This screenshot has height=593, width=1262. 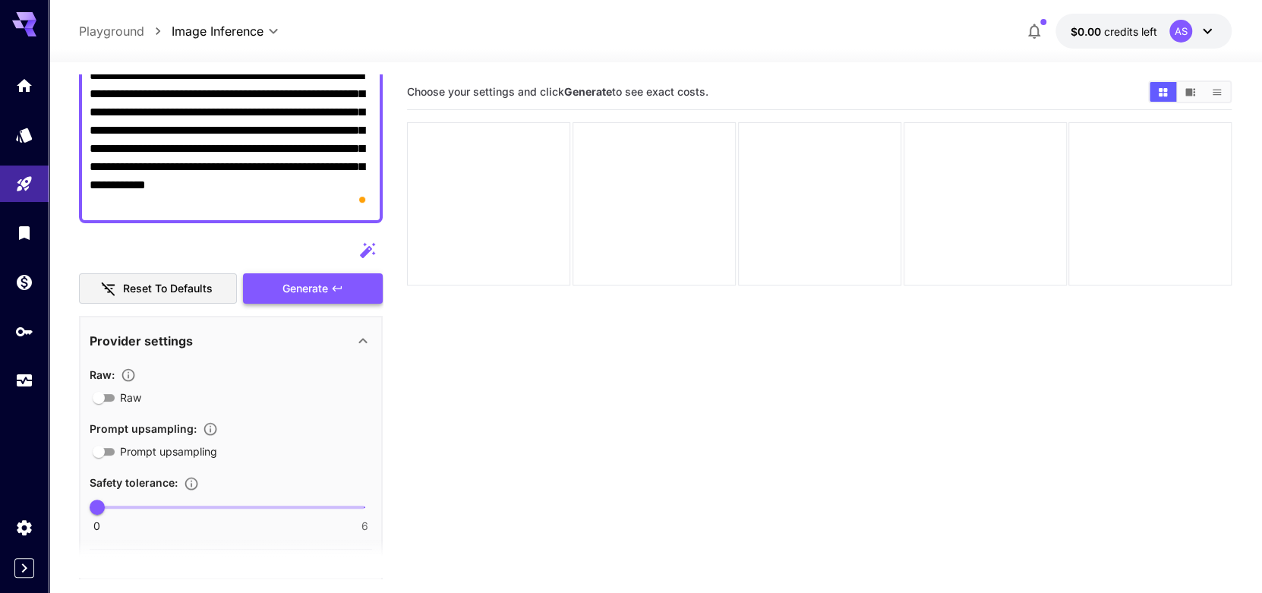 What do you see at coordinates (169, 451) in the screenshot?
I see `span: Prompt upsampling` at bounding box center [169, 451].